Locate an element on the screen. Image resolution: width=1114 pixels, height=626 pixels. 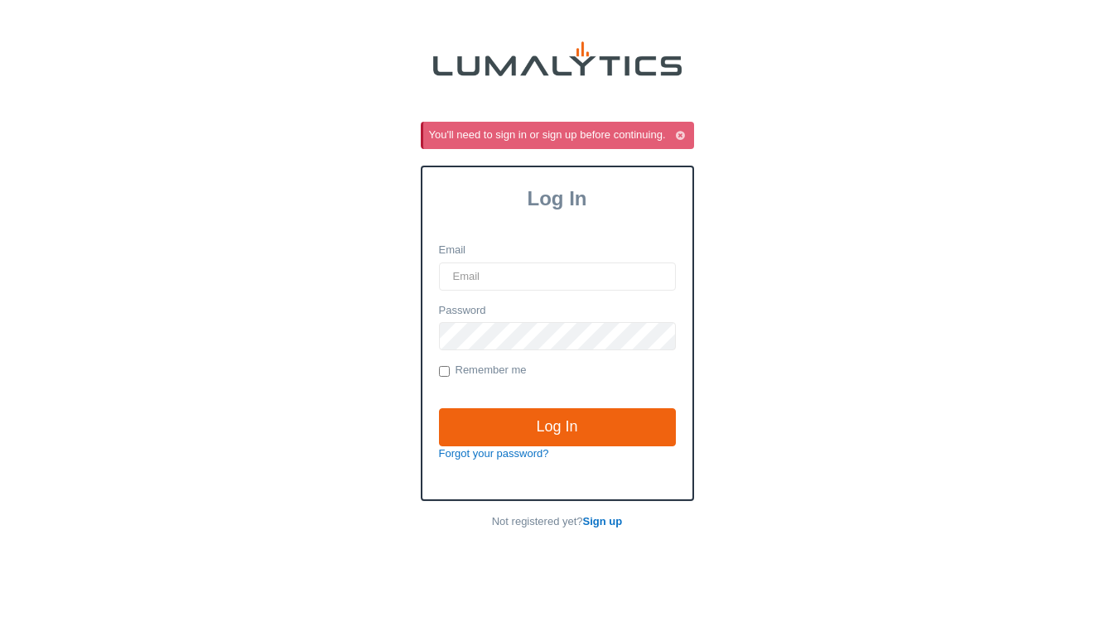
label: Remember me is located at coordinates (483, 371).